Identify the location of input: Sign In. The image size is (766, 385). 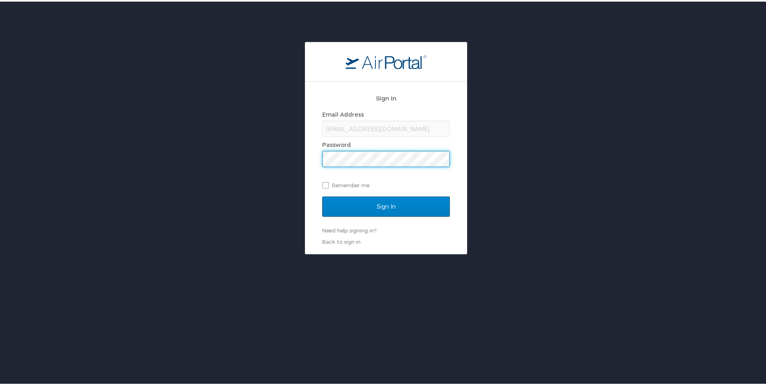
(386, 205).